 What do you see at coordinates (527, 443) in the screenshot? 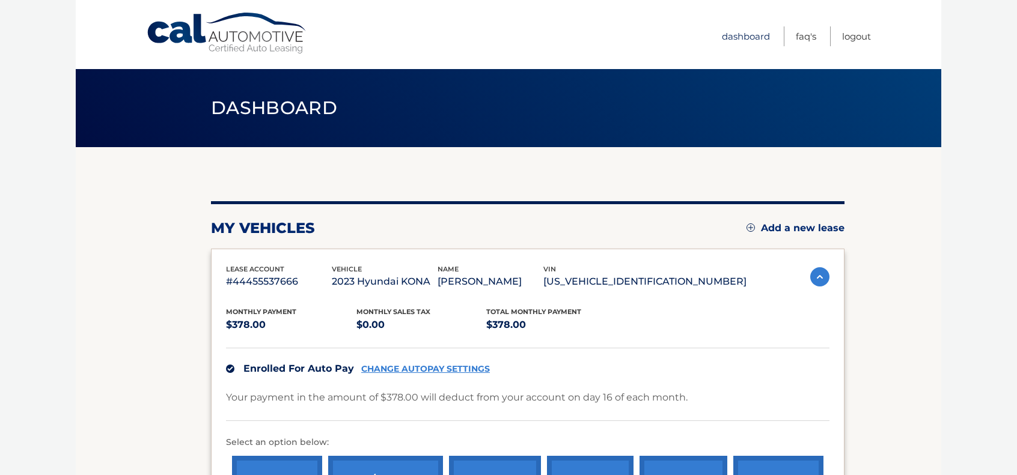
I see `p: Select an option below:` at bounding box center [527, 443].